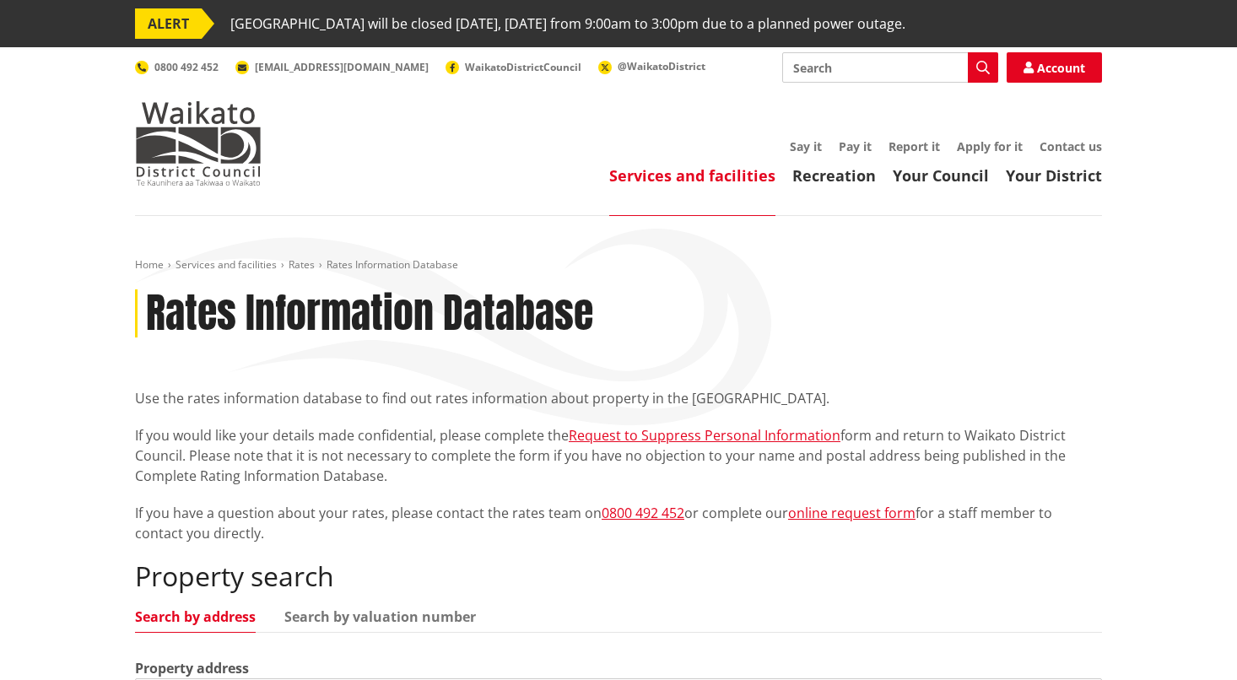 The width and height of the screenshot is (1237, 680). What do you see at coordinates (652, 66) in the screenshot?
I see `a: @WaikatoDistrict` at bounding box center [652, 66].